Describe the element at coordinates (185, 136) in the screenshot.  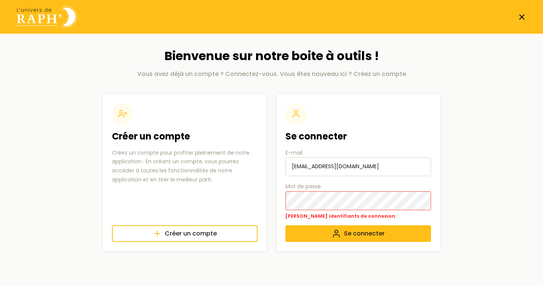
I see `h2: Créer un compte` at that location.